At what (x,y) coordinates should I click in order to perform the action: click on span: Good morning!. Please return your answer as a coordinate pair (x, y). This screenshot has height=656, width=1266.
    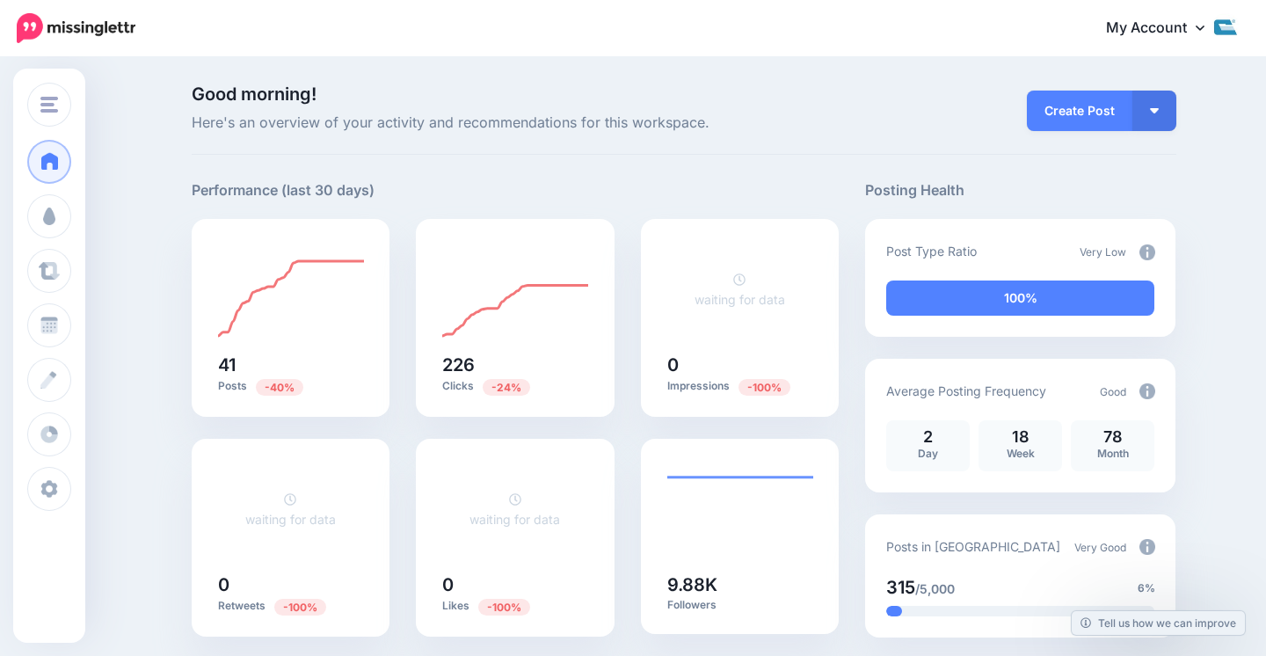
    Looking at the image, I should click on (254, 94).